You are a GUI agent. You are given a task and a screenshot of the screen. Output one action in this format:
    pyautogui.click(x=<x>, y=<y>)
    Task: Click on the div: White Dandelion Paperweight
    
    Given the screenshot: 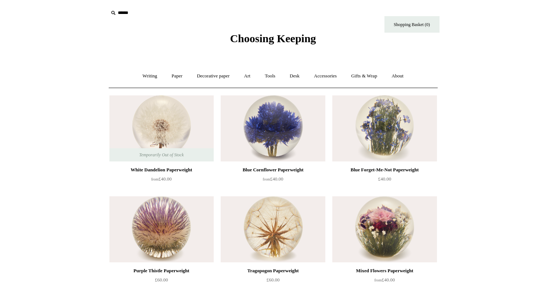 What is the action you would take?
    pyautogui.click(x=162, y=170)
    